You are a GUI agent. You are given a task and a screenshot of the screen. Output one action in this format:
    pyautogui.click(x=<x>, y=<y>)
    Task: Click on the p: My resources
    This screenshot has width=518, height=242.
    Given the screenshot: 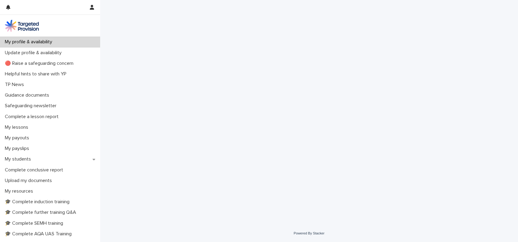 What is the action you would take?
    pyautogui.click(x=20, y=191)
    